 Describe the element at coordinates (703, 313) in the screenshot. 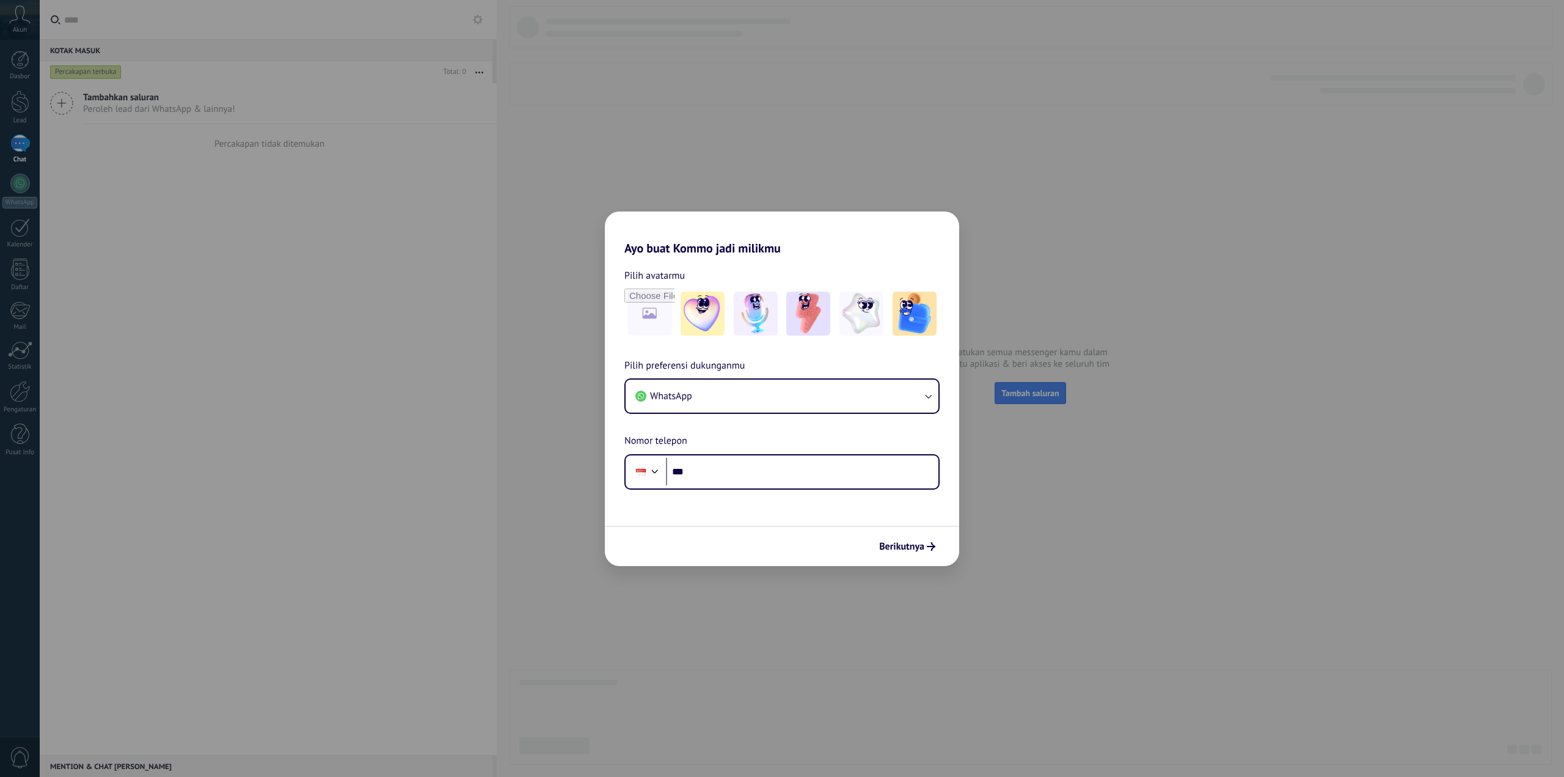

I see `img: -1.jpeg` at that location.